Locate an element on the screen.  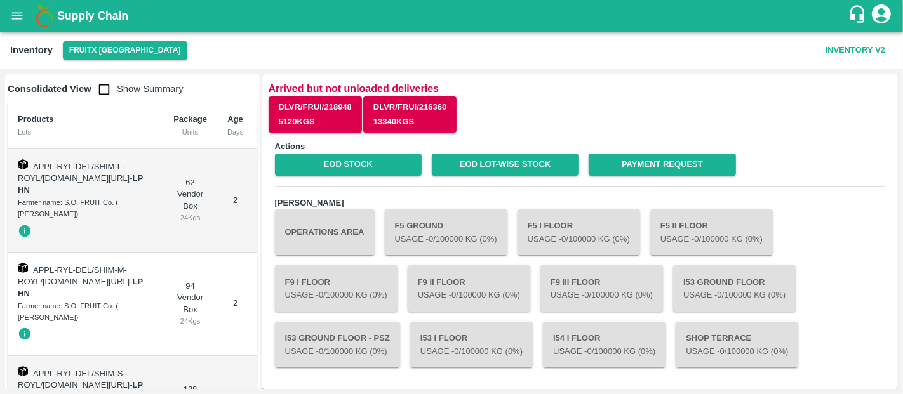
a: Supply Chain is located at coordinates (452, 16).